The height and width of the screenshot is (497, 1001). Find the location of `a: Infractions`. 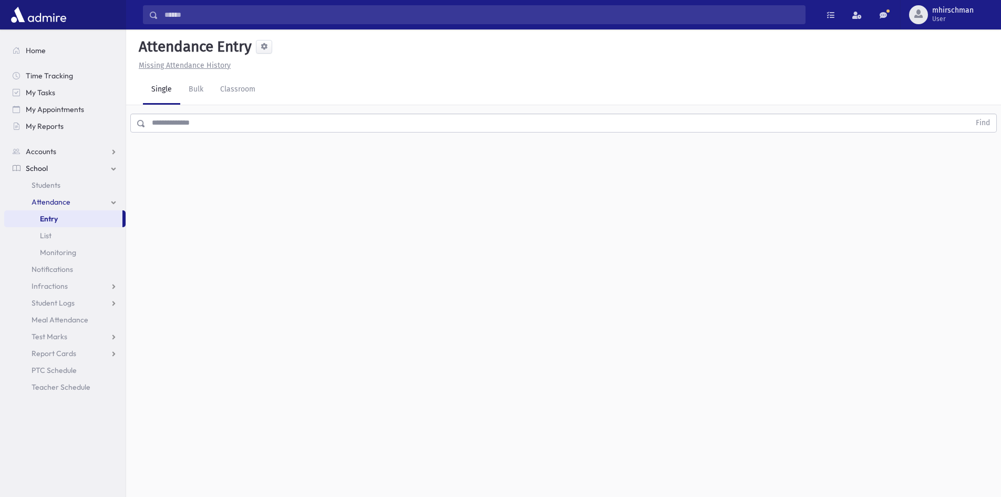

a: Infractions is located at coordinates (65, 286).